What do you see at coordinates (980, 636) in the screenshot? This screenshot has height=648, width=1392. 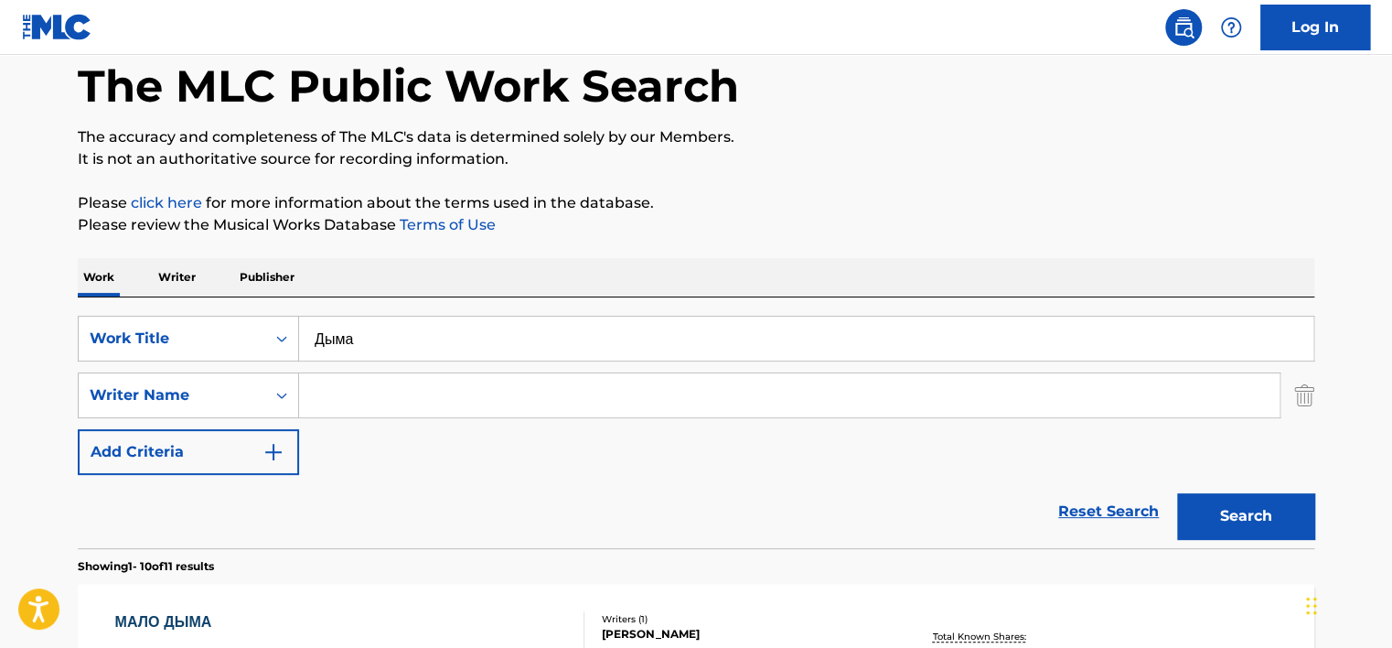 I see `p: Total Known Shares:` at bounding box center [980, 636].